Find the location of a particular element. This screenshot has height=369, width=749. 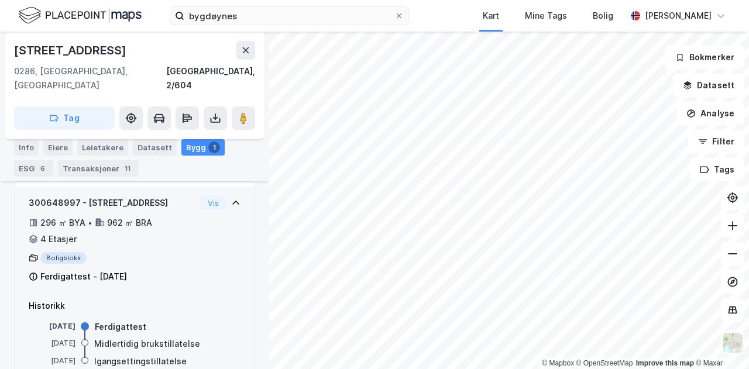

div: ESG is located at coordinates (33, 168).